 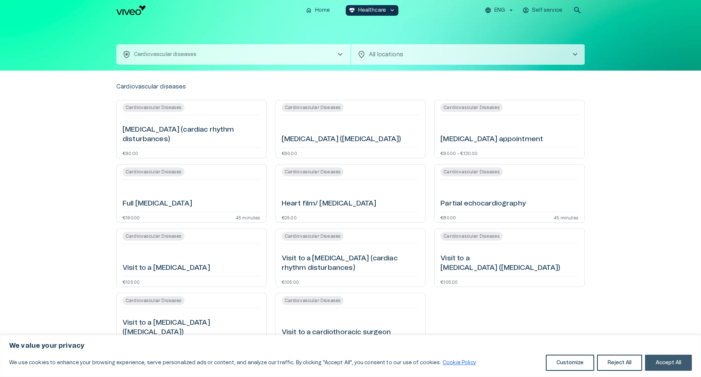 What do you see at coordinates (464, 55) in the screenshot?
I see `p: All locations` at bounding box center [464, 55].